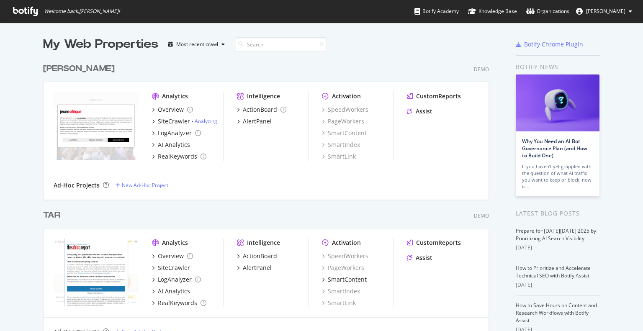  I want to click on div: Botify Academy, so click(437, 11).